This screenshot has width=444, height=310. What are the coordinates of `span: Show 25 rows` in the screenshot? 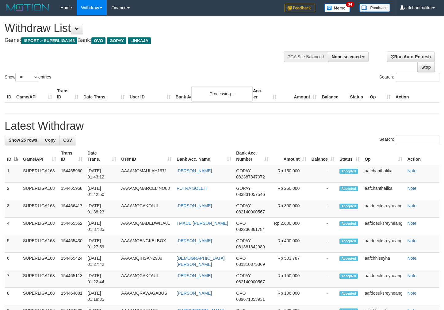 It's located at (23, 140).